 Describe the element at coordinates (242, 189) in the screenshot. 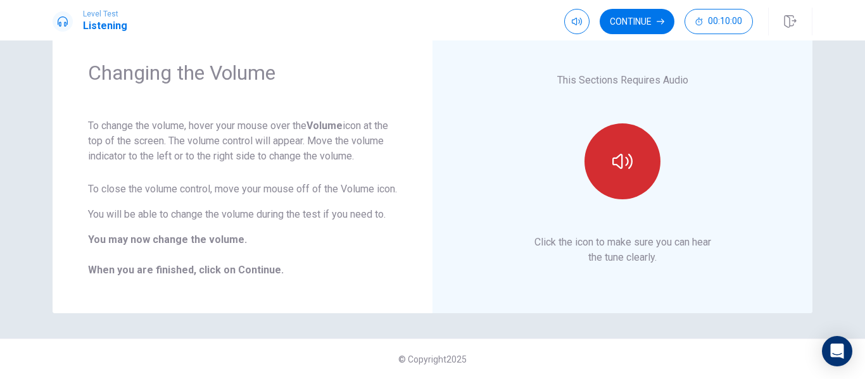

I see `p: To close the volume control, move your mouse off of the Volume icon.` at that location.